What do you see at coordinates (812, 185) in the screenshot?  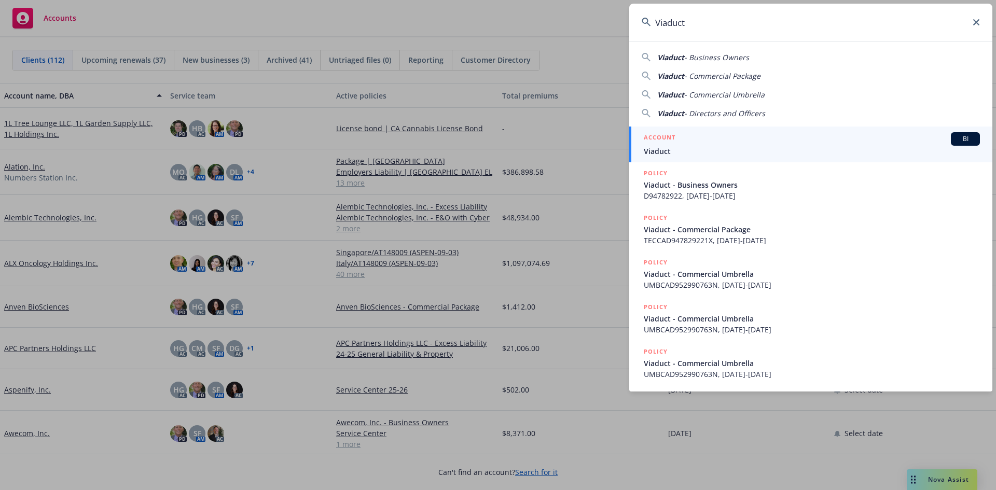 I see `span: Viaduct - Business Owners` at bounding box center [812, 185].